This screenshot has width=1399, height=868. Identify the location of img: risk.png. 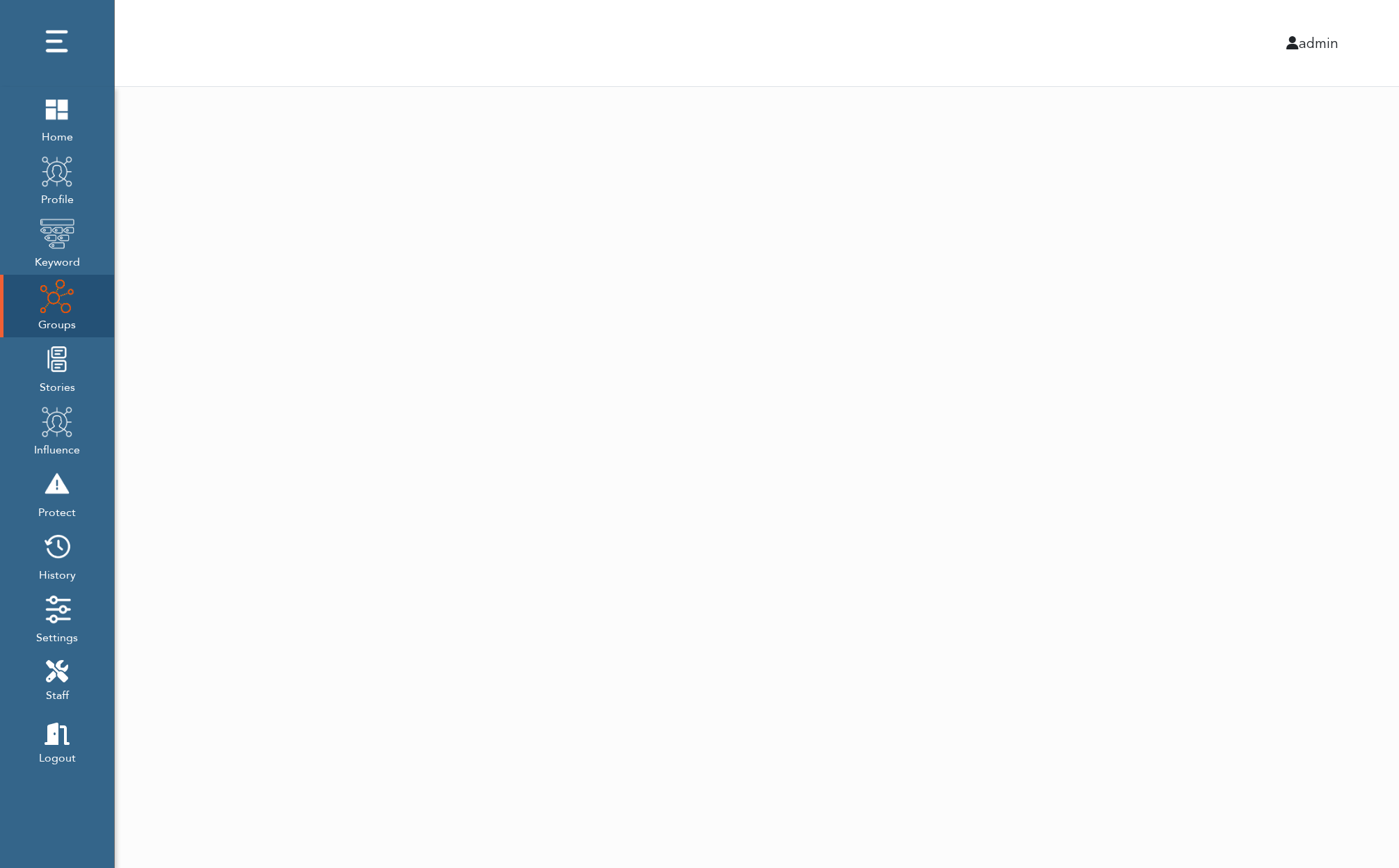
(57, 484).